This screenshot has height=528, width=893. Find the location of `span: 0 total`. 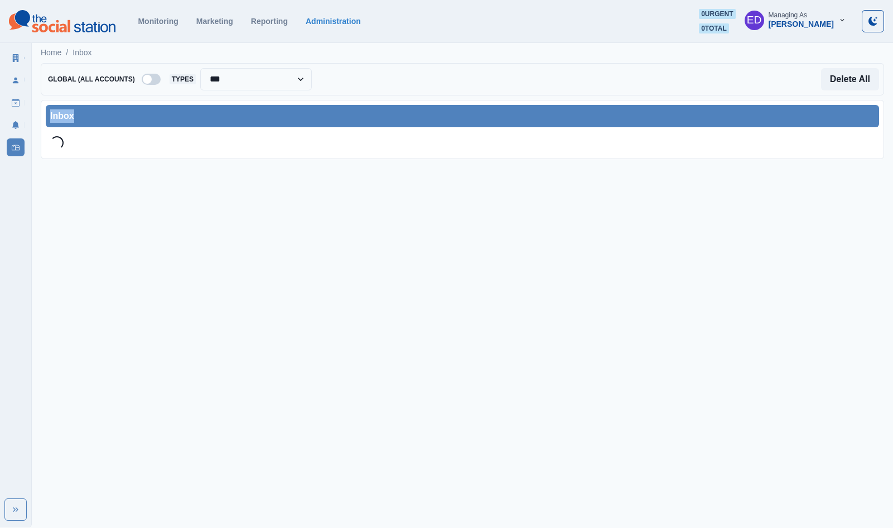

span: 0 total is located at coordinates (714, 28).